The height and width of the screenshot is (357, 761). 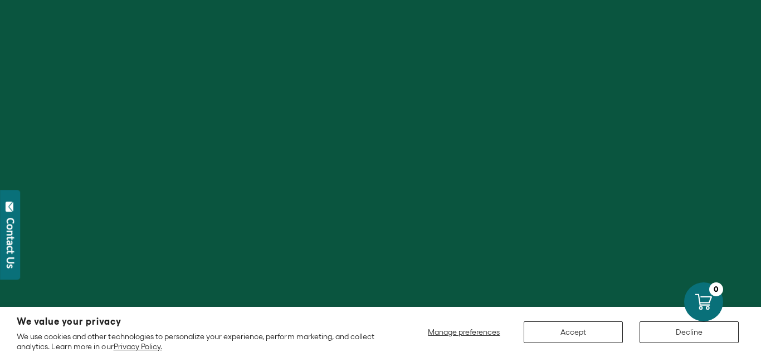 What do you see at coordinates (716, 289) in the screenshot?
I see `div: 0` at bounding box center [716, 289].